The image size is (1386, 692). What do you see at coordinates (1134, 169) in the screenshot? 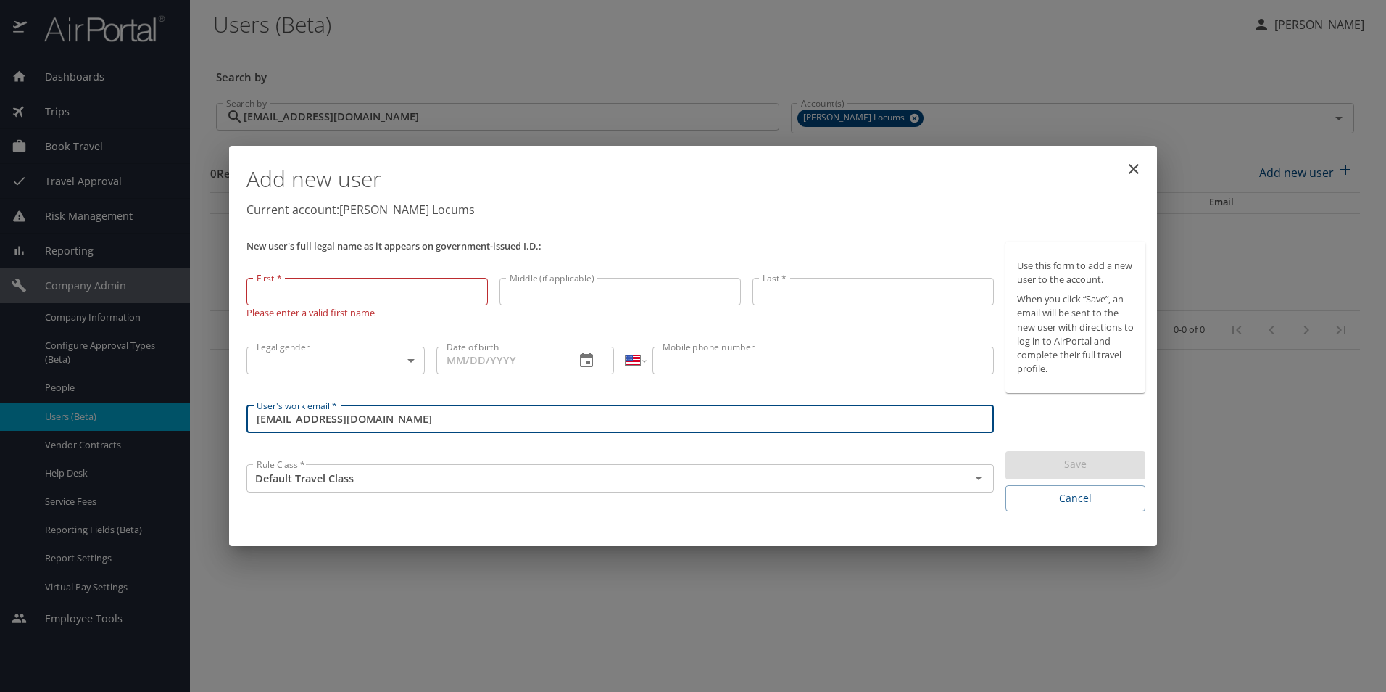
I see `button: close` at bounding box center [1134, 169].